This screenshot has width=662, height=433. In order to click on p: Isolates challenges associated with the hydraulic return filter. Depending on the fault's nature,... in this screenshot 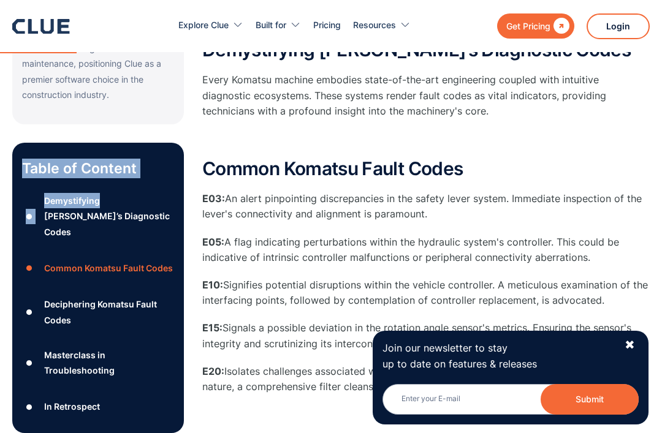, I will do `click(426, 379)`.